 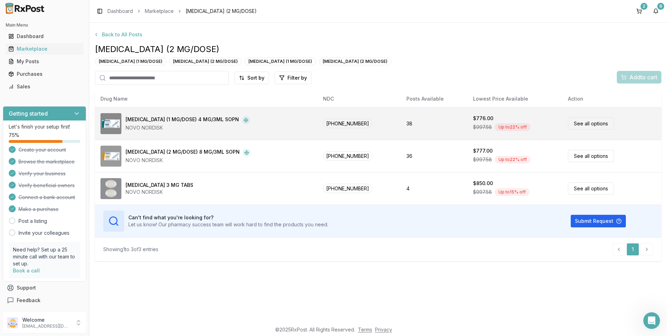 What do you see at coordinates (512, 192) in the screenshot?
I see `div: Up to 15 % off` at bounding box center [512, 192].